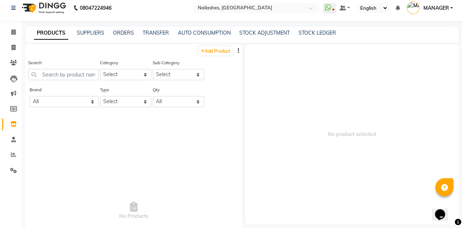 This screenshot has width=462, height=228. I want to click on span: MANAGER, so click(435, 8).